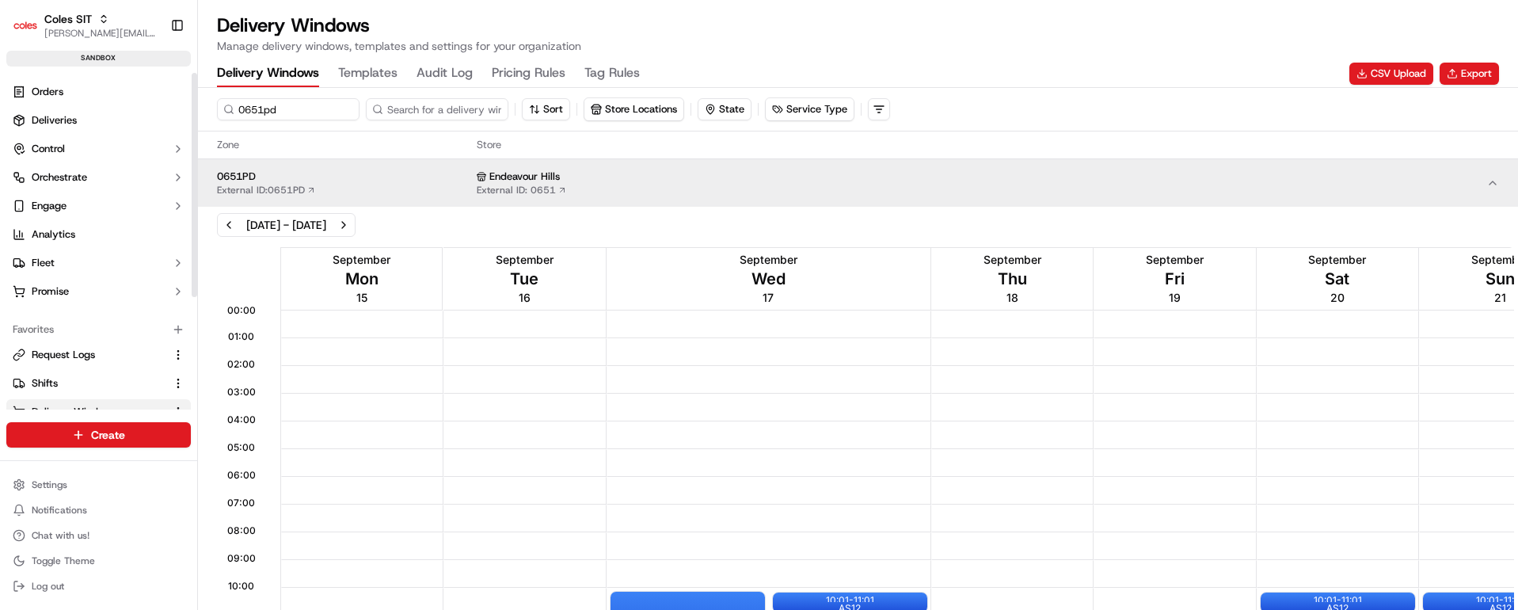 The width and height of the screenshot is (1518, 610). What do you see at coordinates (98, 92) in the screenshot?
I see `a: Orders` at bounding box center [98, 92].